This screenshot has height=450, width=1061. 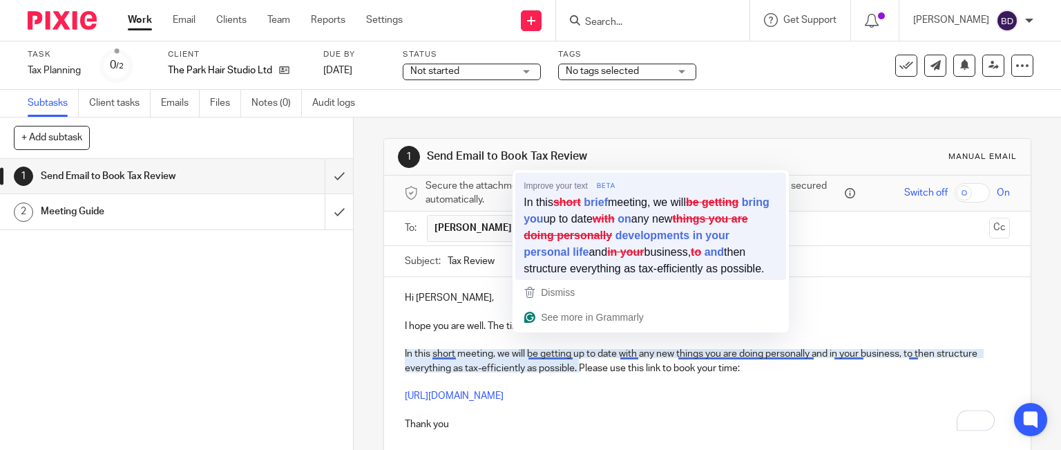 I want to click on label: Task, so click(x=55, y=55).